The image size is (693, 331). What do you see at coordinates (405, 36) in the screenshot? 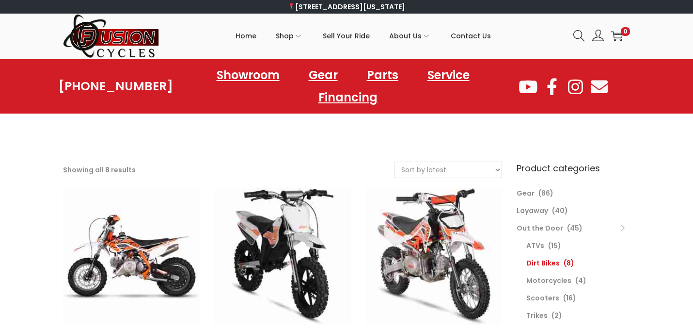
I see `span: About Us` at bounding box center [405, 36].